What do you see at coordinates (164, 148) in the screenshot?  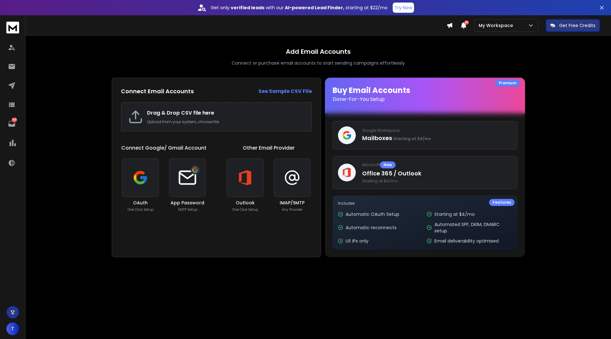 I see `h1: Connect Google/ Gmail Account` at bounding box center [164, 148].